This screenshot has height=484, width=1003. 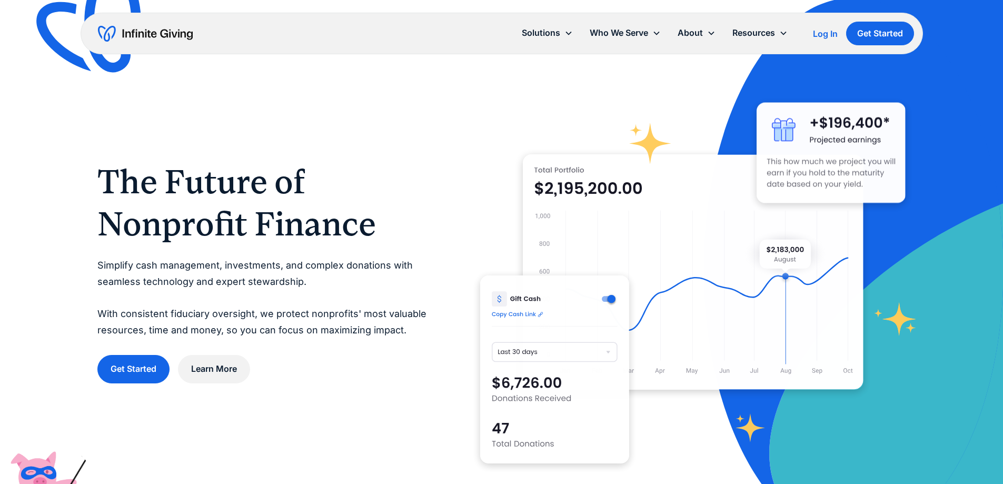 I want to click on img: donation software for nonprofits, so click(x=554, y=369).